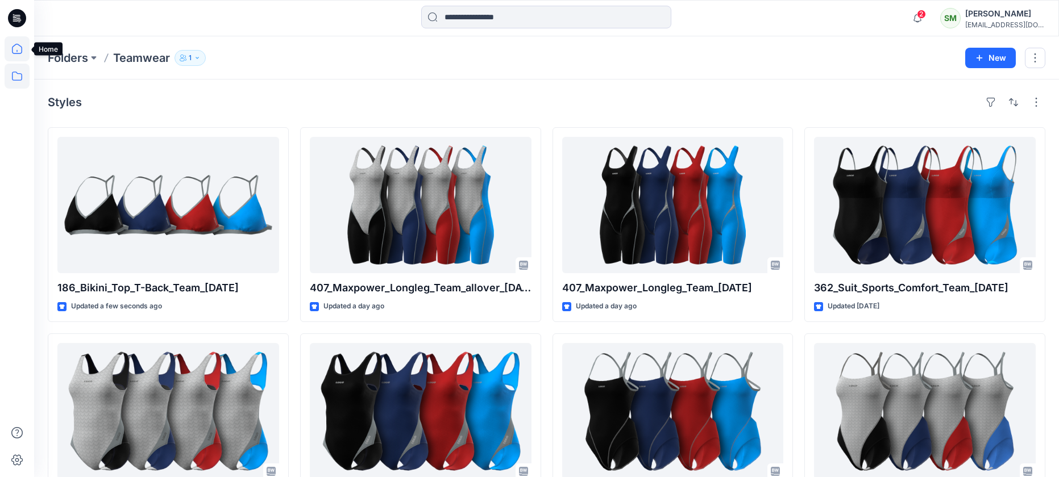  Describe the element at coordinates (168, 205) in the screenshot. I see `a: 186_Bikini_Top_T-Back_Team_14.10.25` at that location.